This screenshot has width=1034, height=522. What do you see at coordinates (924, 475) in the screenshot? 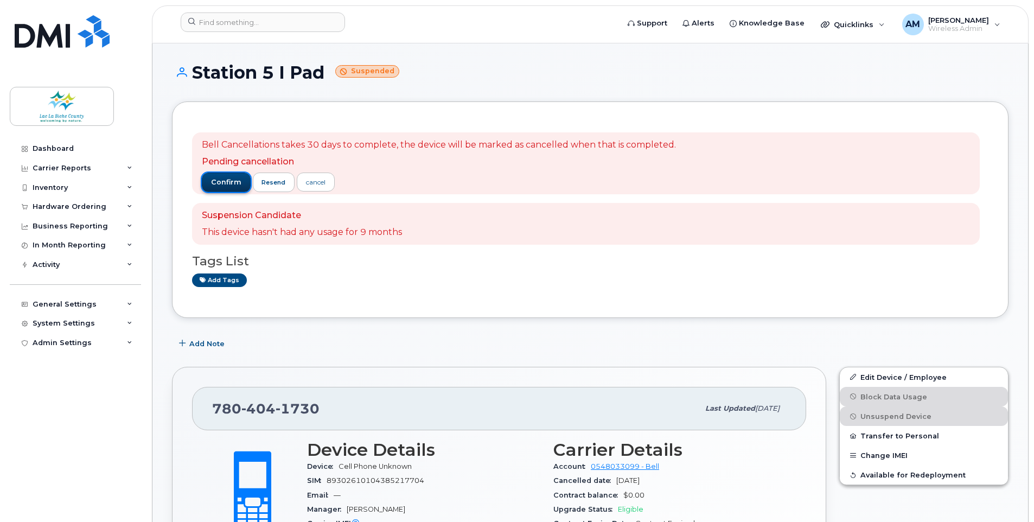
I see `button: Available for Redeployment` at bounding box center [924, 475].